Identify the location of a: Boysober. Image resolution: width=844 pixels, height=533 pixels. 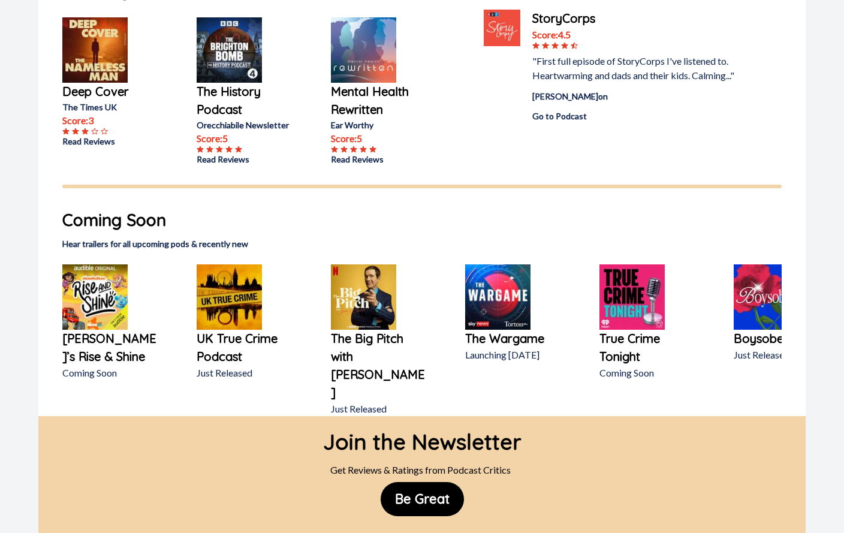
(782, 339).